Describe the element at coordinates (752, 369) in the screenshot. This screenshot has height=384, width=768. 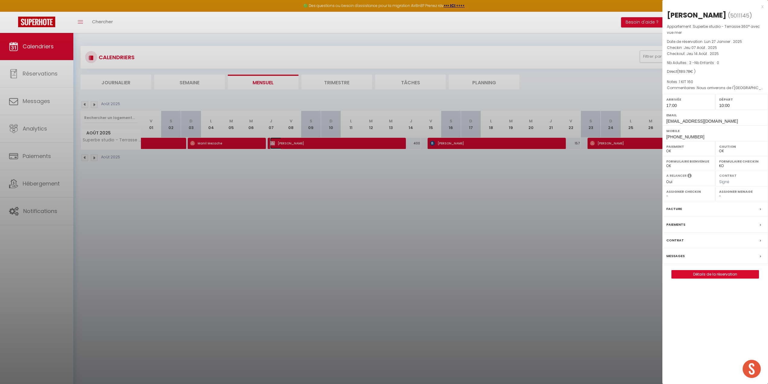
I see `div: Ouvrir le chat` at that location.